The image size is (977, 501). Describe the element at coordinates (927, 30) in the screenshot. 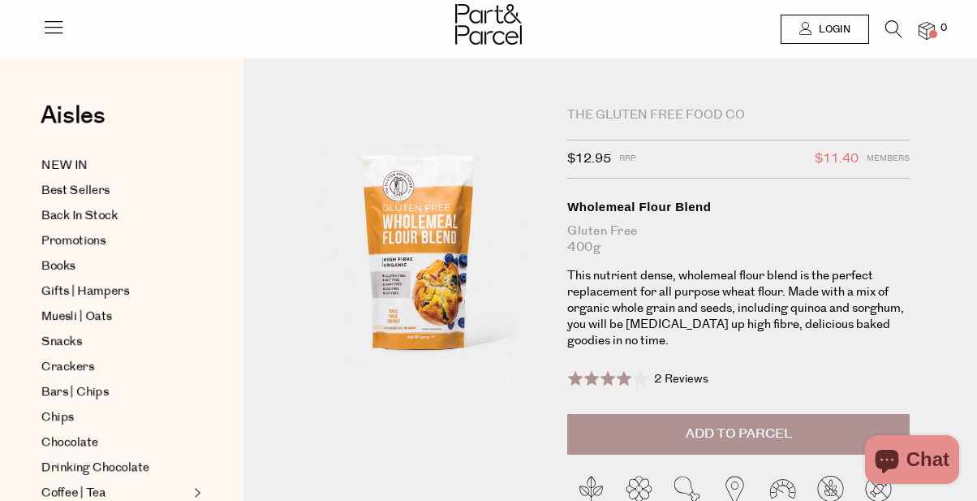

I see `a: 0` at that location.